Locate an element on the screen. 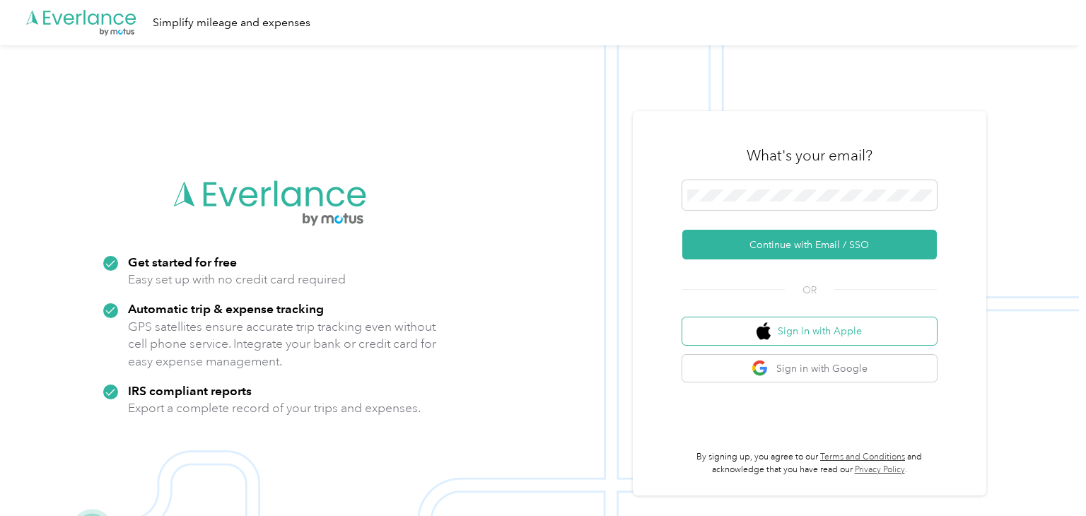 The height and width of the screenshot is (516, 1086). div: Simplify mileage and expenses is located at coordinates (231, 23).